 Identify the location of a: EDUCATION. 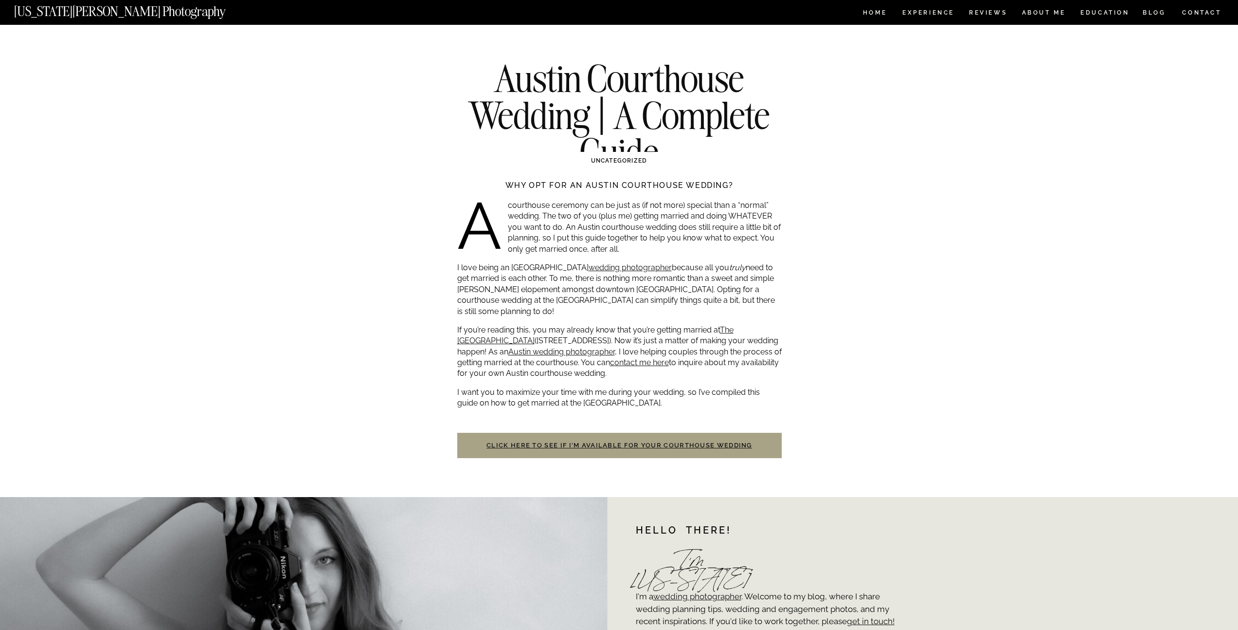
(1105, 14).